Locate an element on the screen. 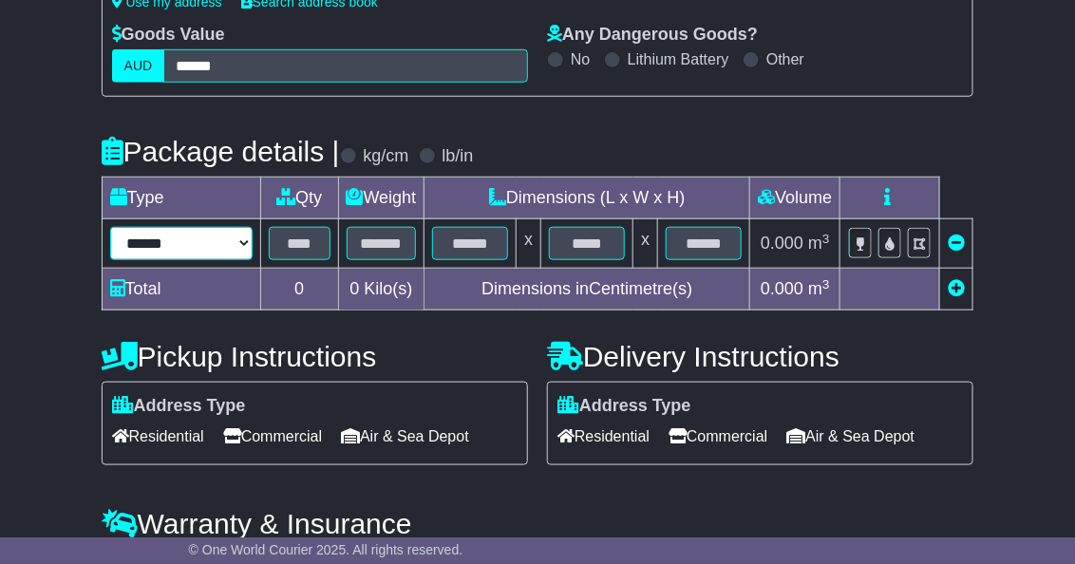 The image size is (1075, 564). td: Weight is located at coordinates (381, 198).